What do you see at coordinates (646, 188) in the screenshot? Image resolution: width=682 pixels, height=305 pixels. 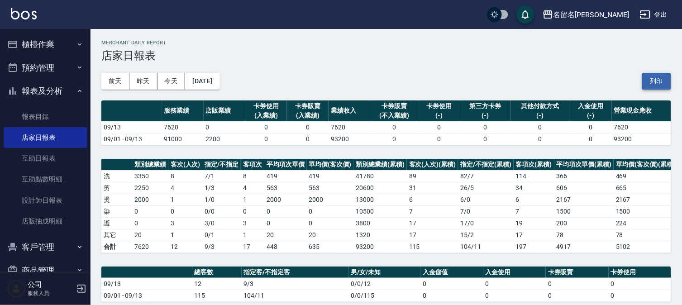 I see `td: 665` at bounding box center [646, 188].